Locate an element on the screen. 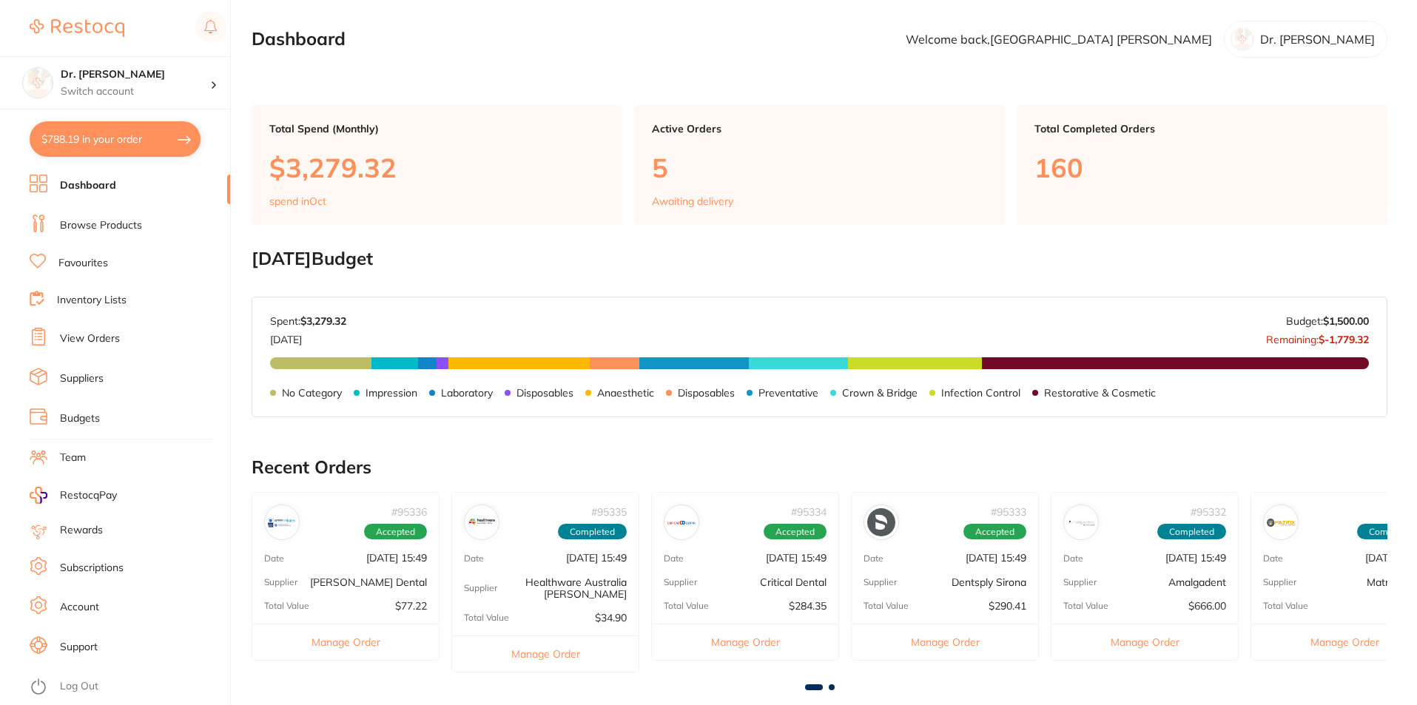 Image resolution: width=1417 pixels, height=705 pixels. p: Preventative is located at coordinates (788, 393).